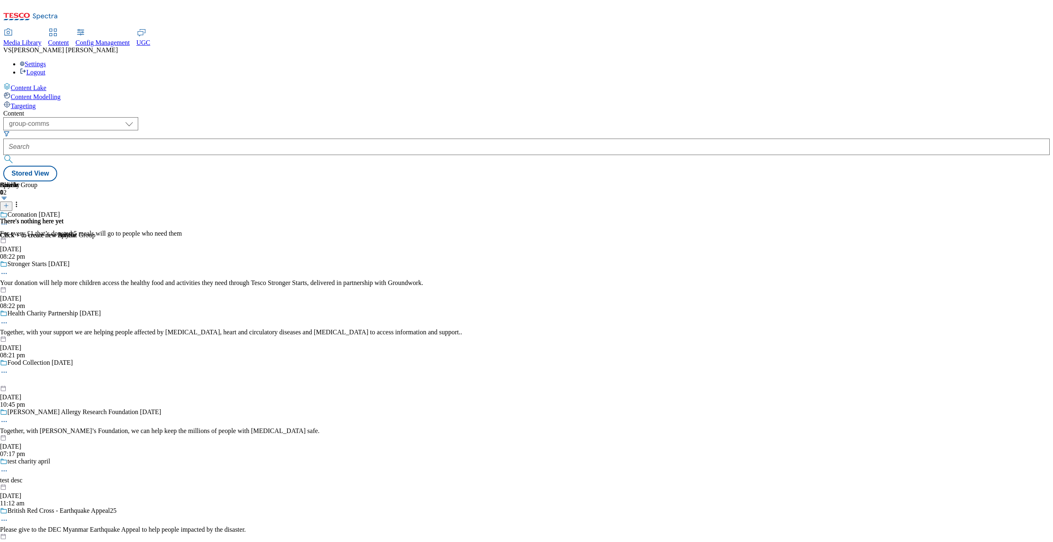 The width and height of the screenshot is (1053, 542). What do you see at coordinates (29, 461) in the screenshot?
I see `div: test charity april` at bounding box center [29, 461].